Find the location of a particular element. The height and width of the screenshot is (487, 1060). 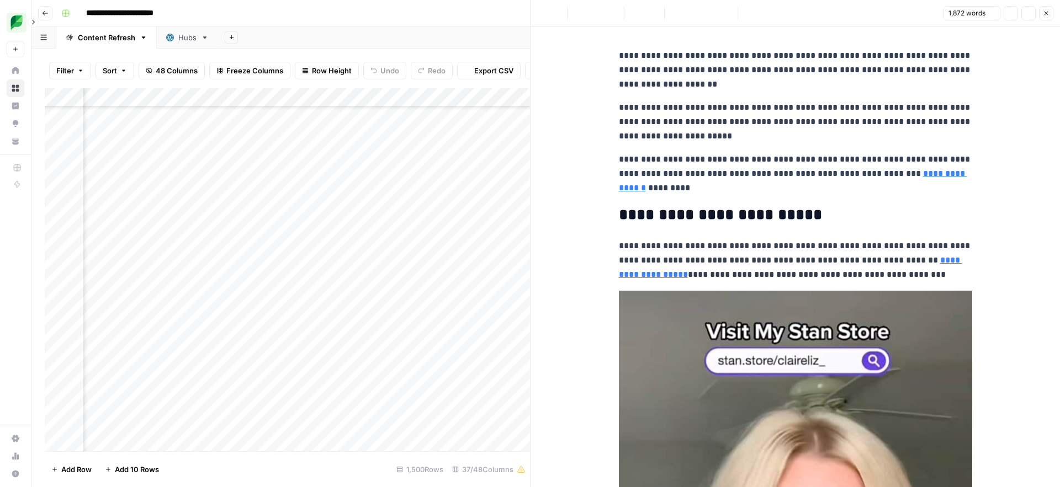

div: Content Refresh is located at coordinates (107, 38).